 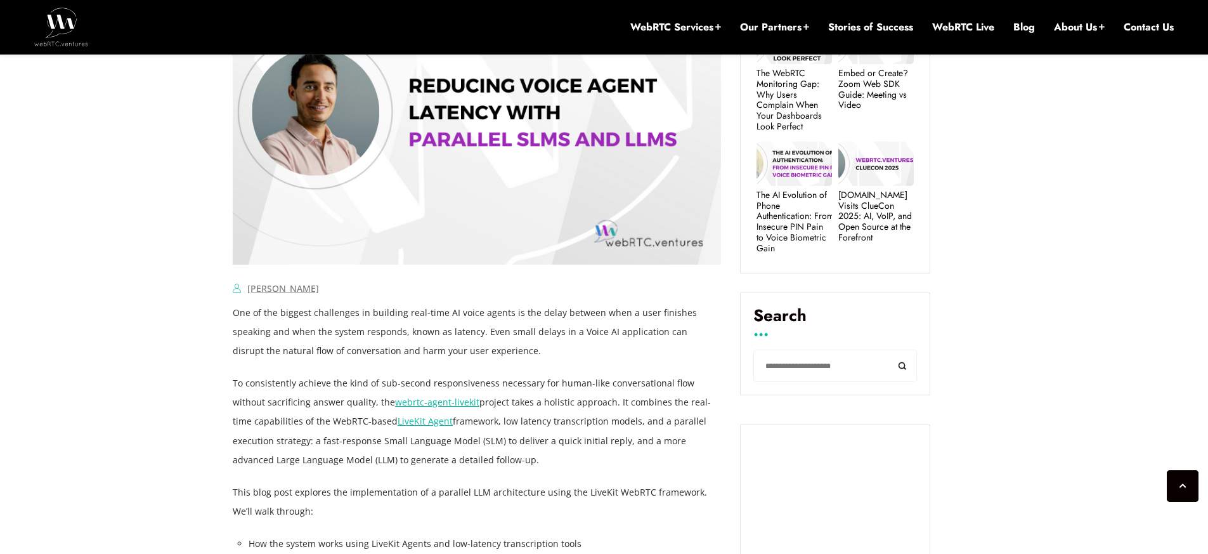 What do you see at coordinates (774, 27) in the screenshot?
I see `a: Our Partners` at bounding box center [774, 27].